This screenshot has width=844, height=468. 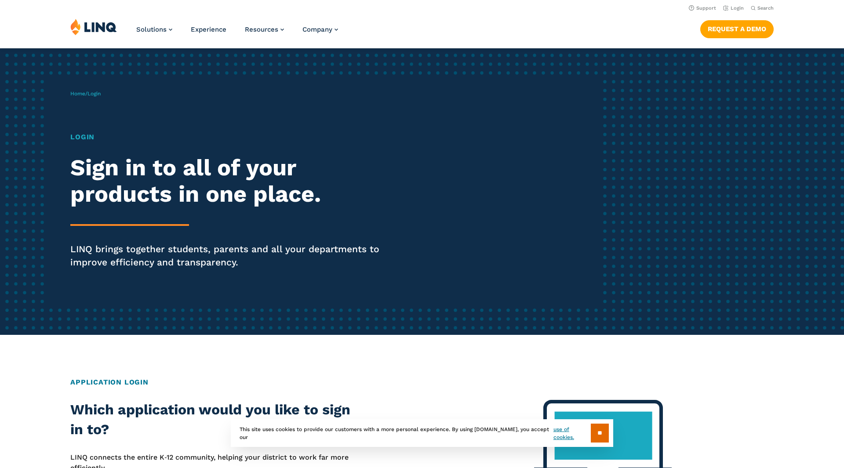 I want to click on a: Support, so click(x=702, y=8).